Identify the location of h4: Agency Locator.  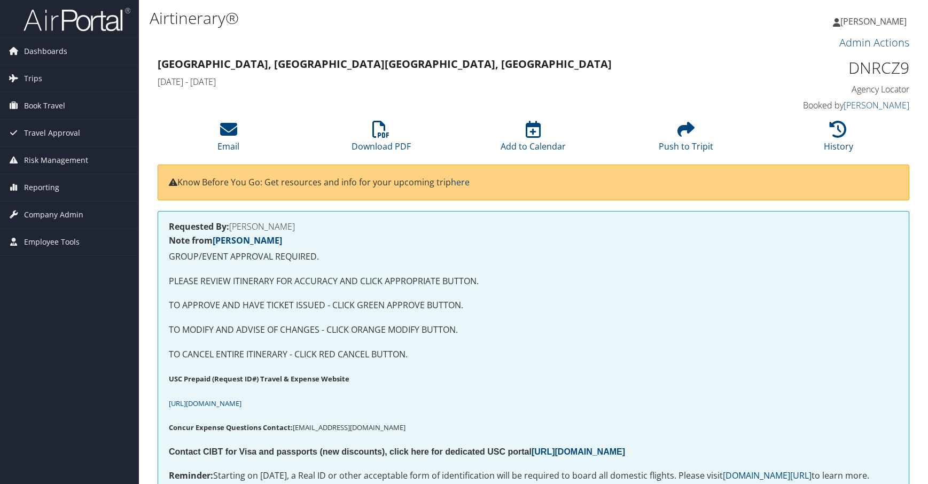
(821, 89).